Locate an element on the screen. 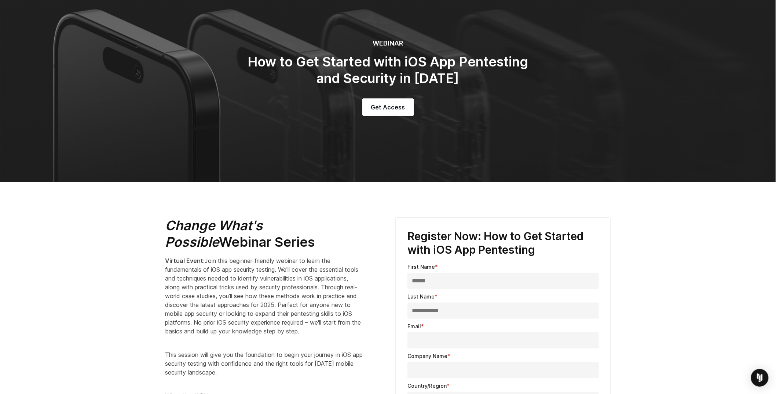 The image size is (776, 394). span: Company Name is located at coordinates (427, 355).